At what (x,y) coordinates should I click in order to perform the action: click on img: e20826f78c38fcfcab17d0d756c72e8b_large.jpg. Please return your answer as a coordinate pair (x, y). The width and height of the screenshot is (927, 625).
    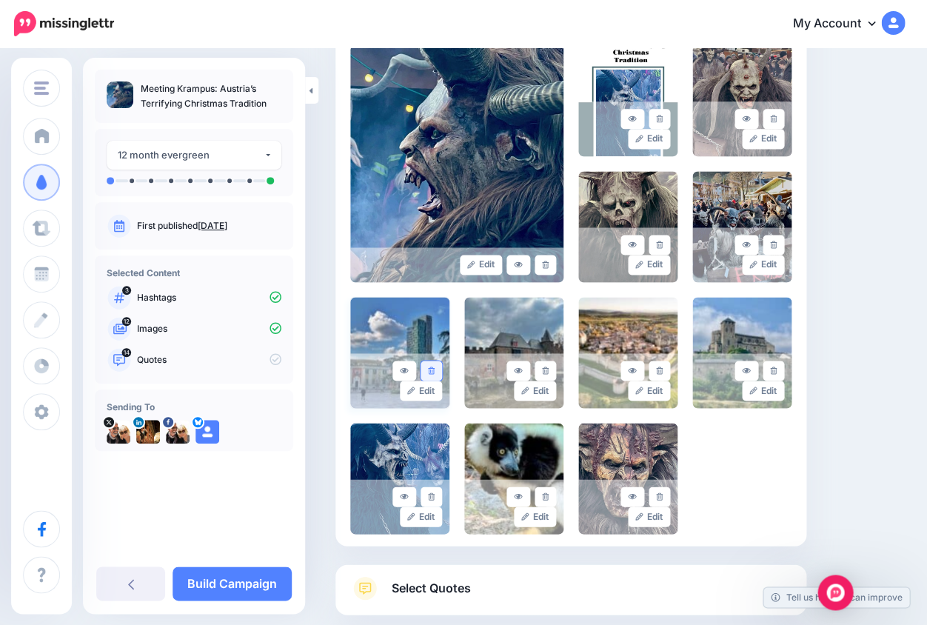
    Looking at the image, I should click on (742, 227).